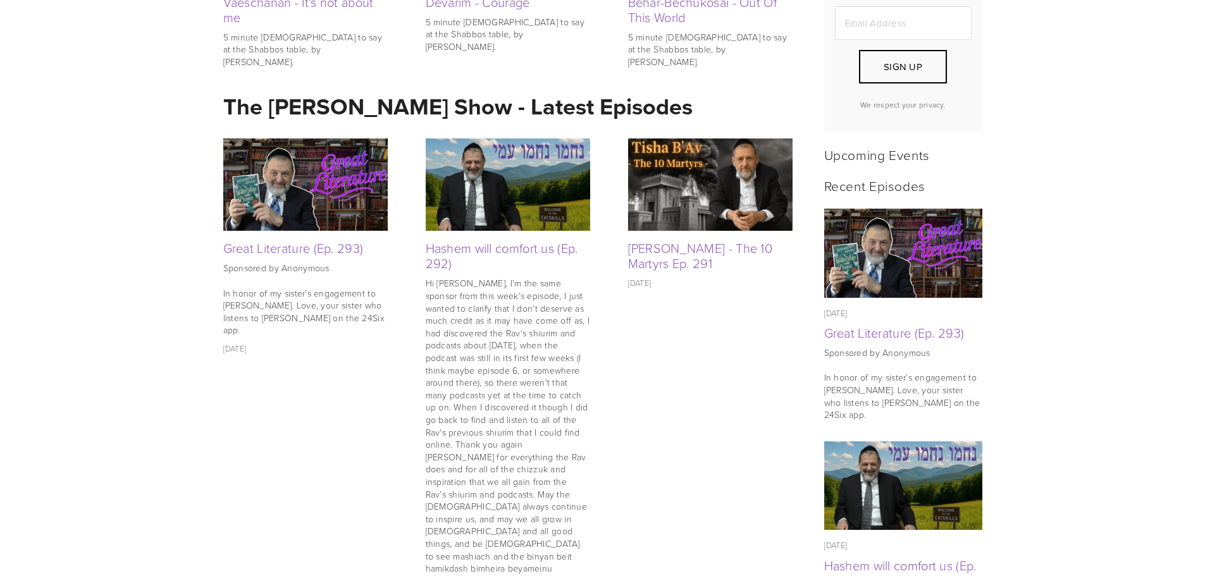  Describe the element at coordinates (903, 66) in the screenshot. I see `span: Sign Up` at that location.